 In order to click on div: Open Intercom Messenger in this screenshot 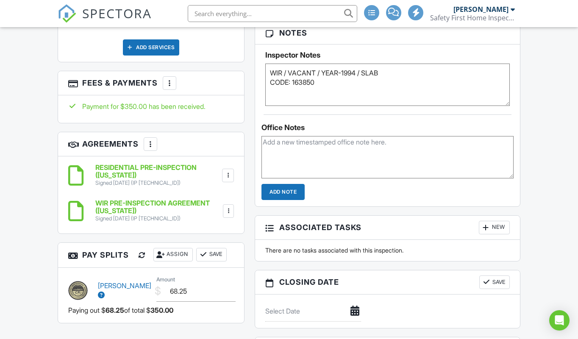, I will do `click(559, 320)`.